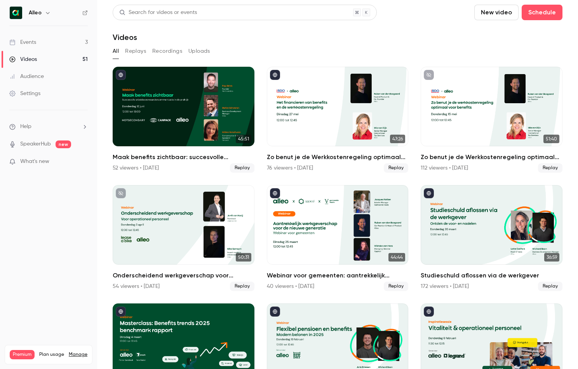 Image resolution: width=578 pixels, height=369 pixels. I want to click on span: Premium, so click(22, 355).